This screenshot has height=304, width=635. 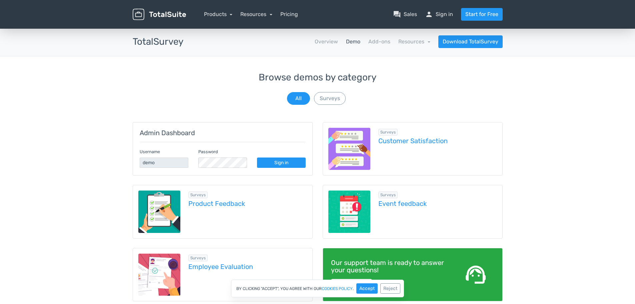 What do you see at coordinates (351, 285) in the screenshot?
I see `a: smsLet's chat` at bounding box center [351, 285].